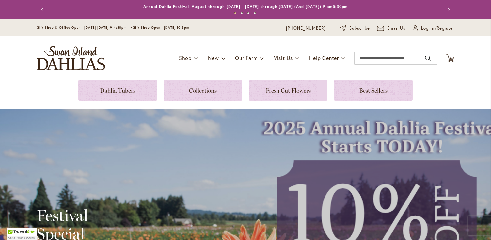 The height and width of the screenshot is (240, 491). Describe the element at coordinates (213, 58) in the screenshot. I see `span: New` at that location.